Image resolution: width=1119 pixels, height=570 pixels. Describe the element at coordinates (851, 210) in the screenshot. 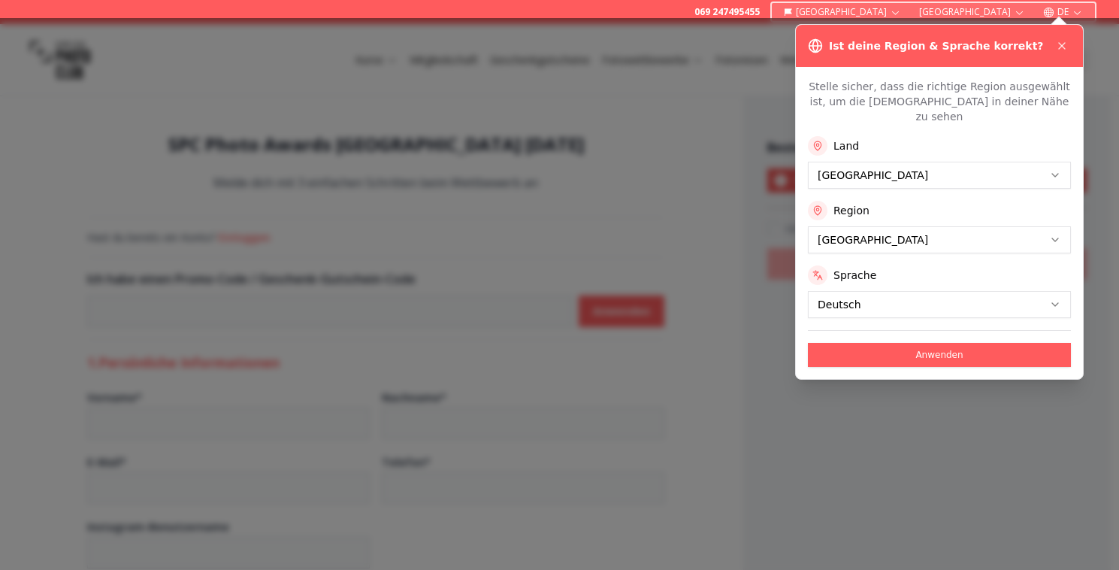

I see `label: Region` at that location.